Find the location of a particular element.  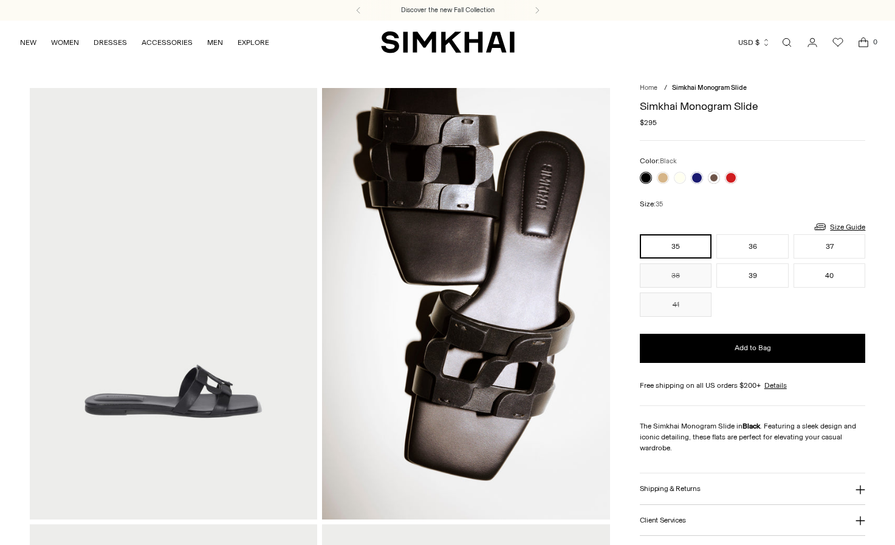

a: SIMKHAI is located at coordinates (448, 42).